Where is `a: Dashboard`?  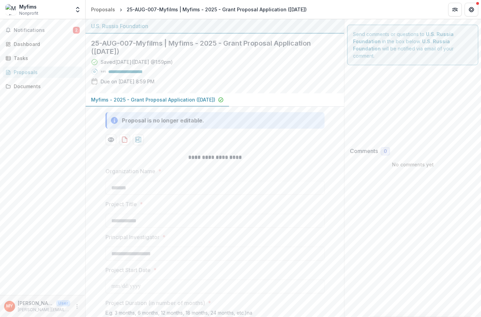
a: Dashboard is located at coordinates (42, 44).